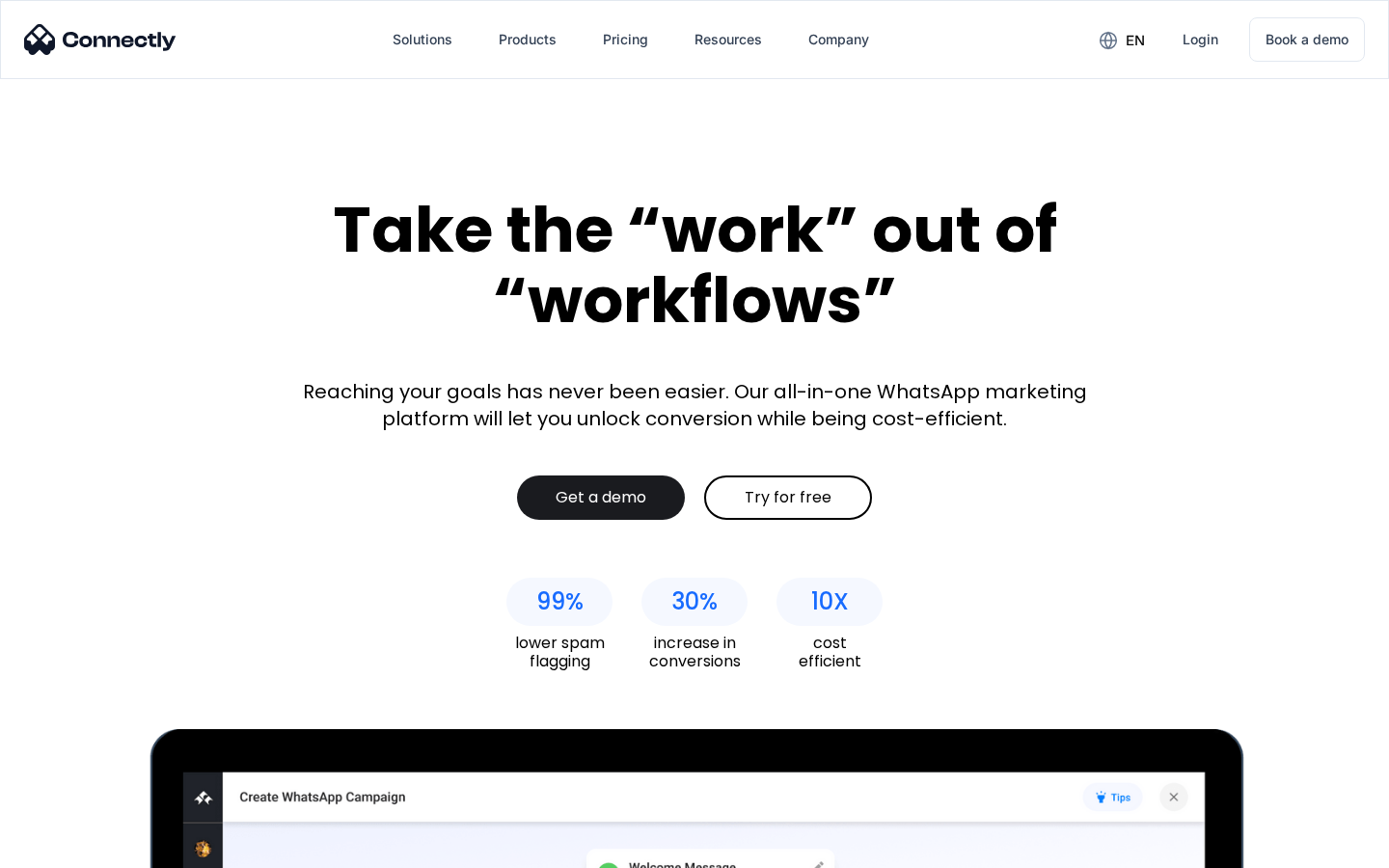  I want to click on div: Pricing, so click(625, 40).